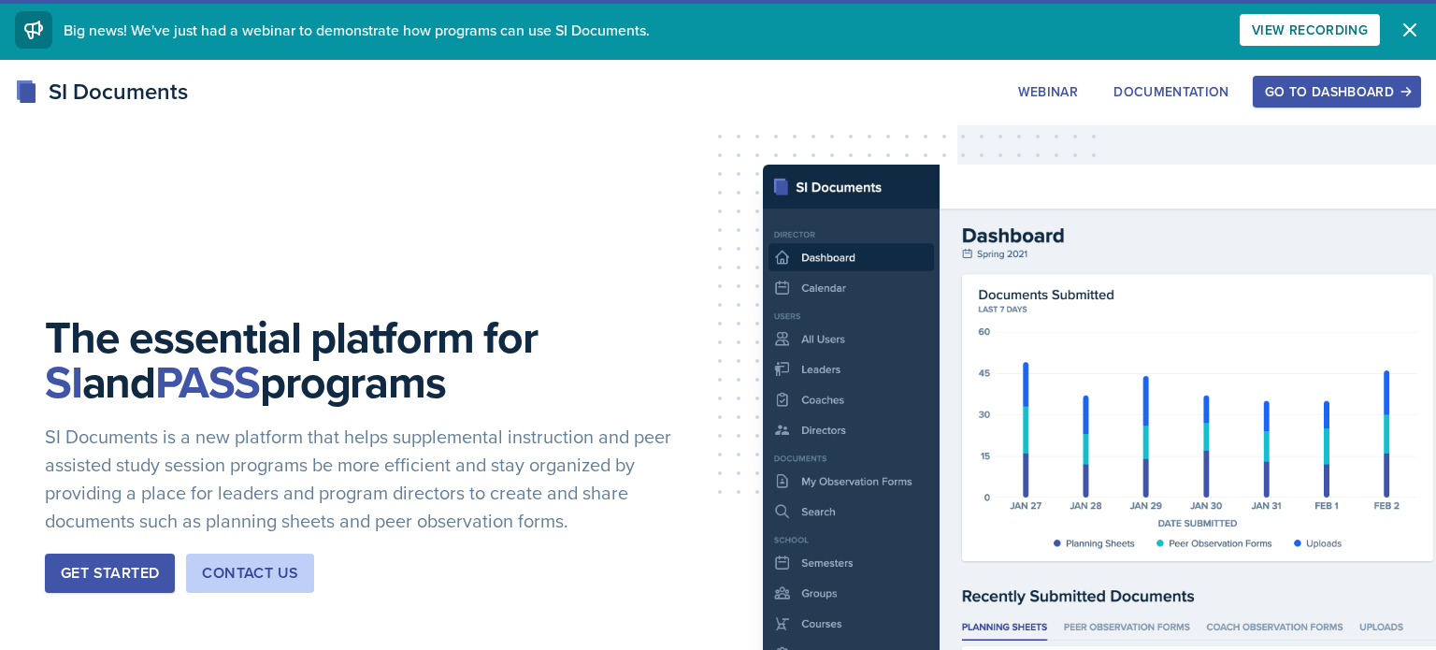 The width and height of the screenshot is (1436, 650). Describe the element at coordinates (250, 573) in the screenshot. I see `button: Contact Us` at that location.